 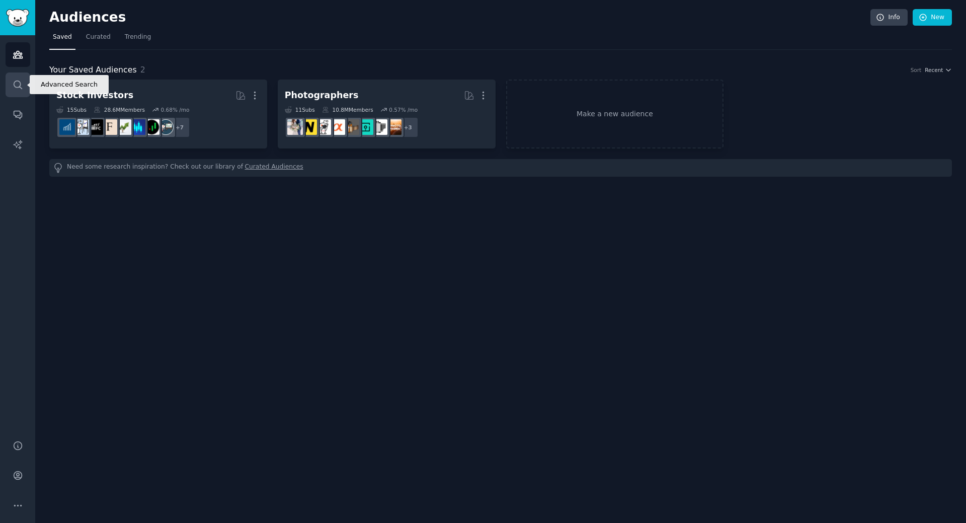 What do you see at coordinates (500, 168) in the screenshot?
I see `div: Need some research inspiration? Check out our library of` at bounding box center [500, 168].